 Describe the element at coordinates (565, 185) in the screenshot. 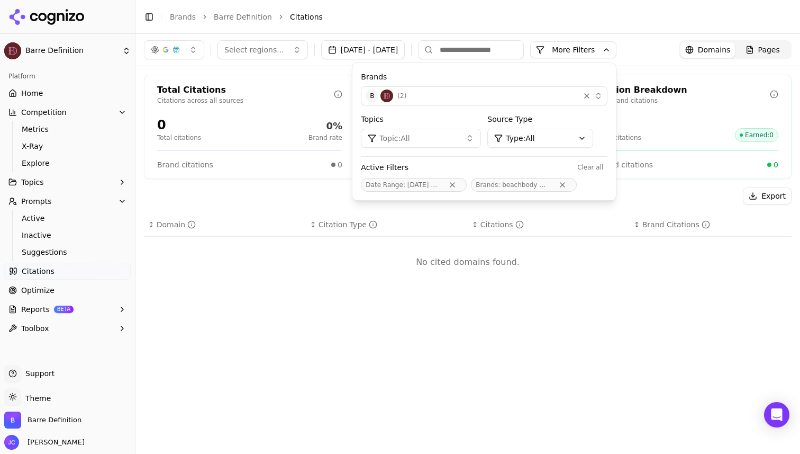

I see `span: beachbody on demand, barre definition` at that location.